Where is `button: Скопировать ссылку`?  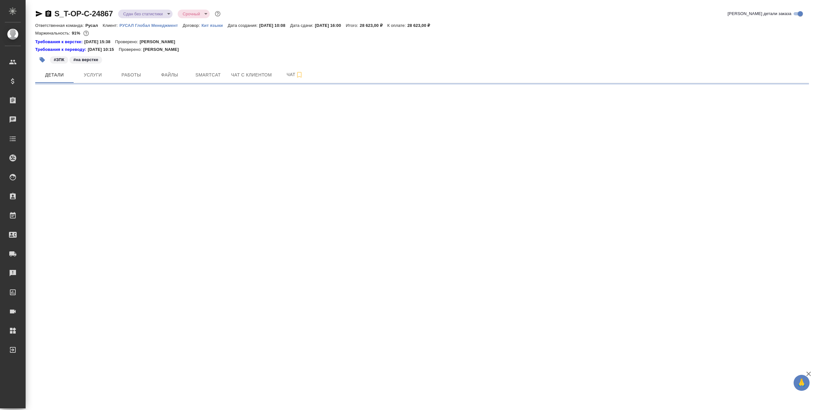
button: Скопировать ссылку is located at coordinates (48, 14).